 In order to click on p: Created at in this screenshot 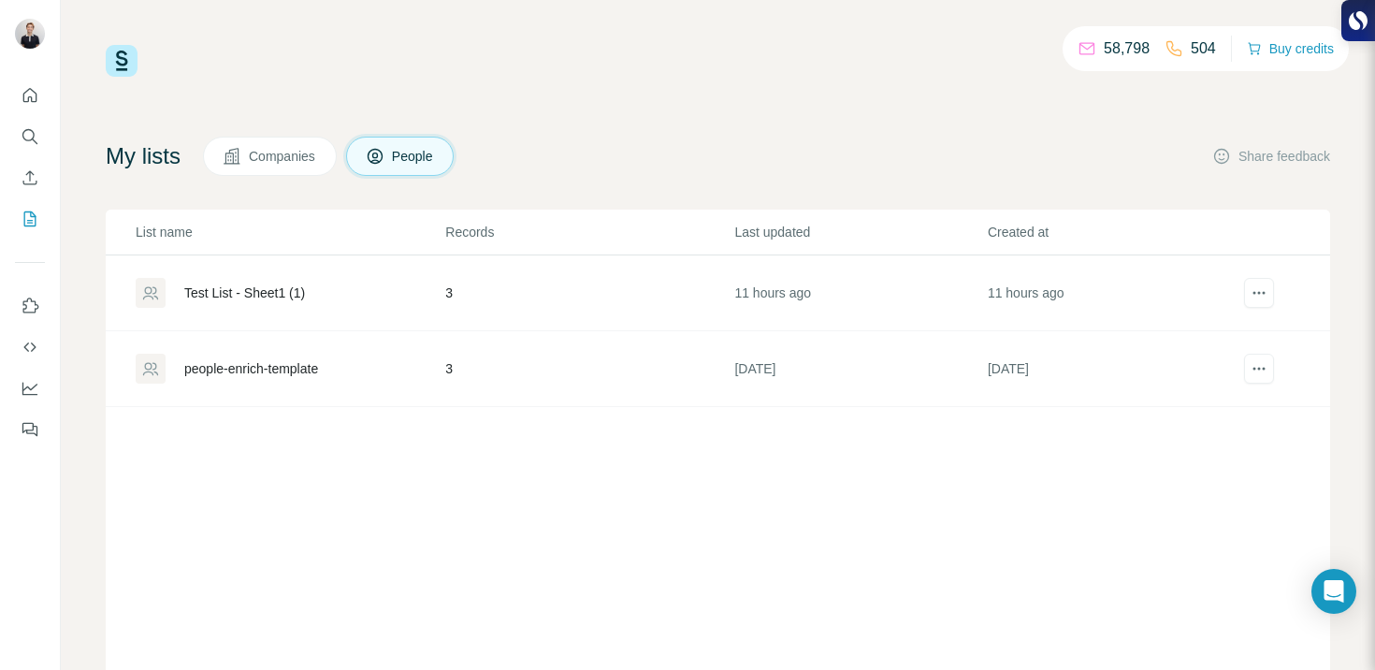, I will do `click(1113, 232)`.